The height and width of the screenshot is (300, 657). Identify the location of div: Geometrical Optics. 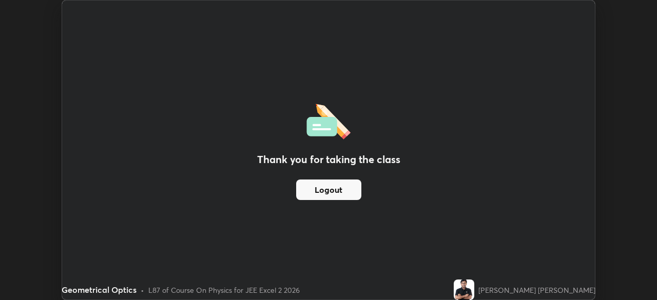
(99, 290).